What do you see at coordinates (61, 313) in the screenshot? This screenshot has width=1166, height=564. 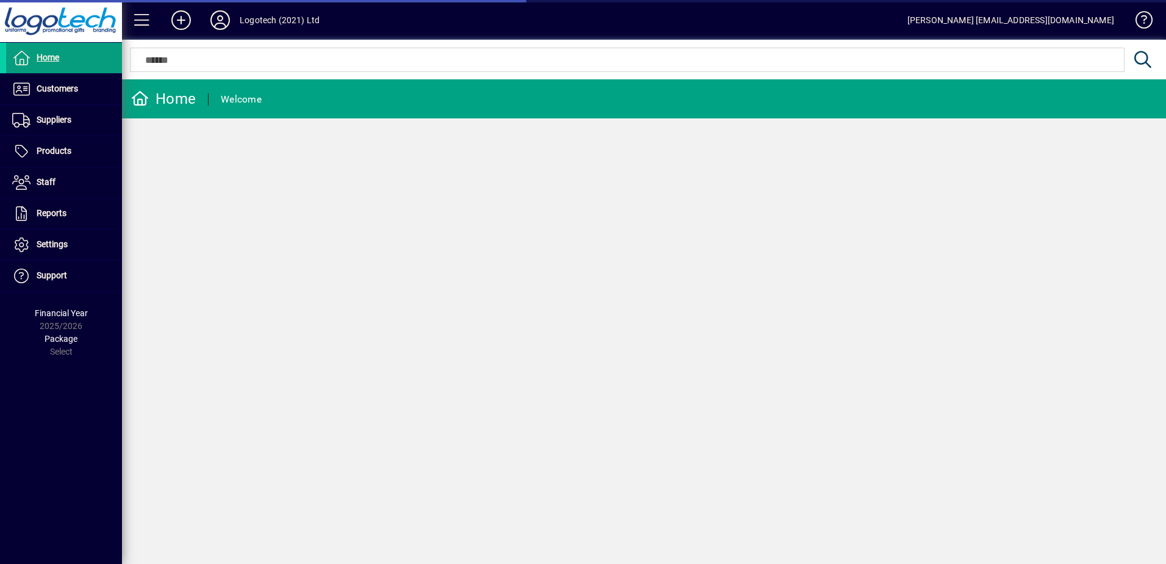 I see `span: Financial Year` at bounding box center [61, 313].